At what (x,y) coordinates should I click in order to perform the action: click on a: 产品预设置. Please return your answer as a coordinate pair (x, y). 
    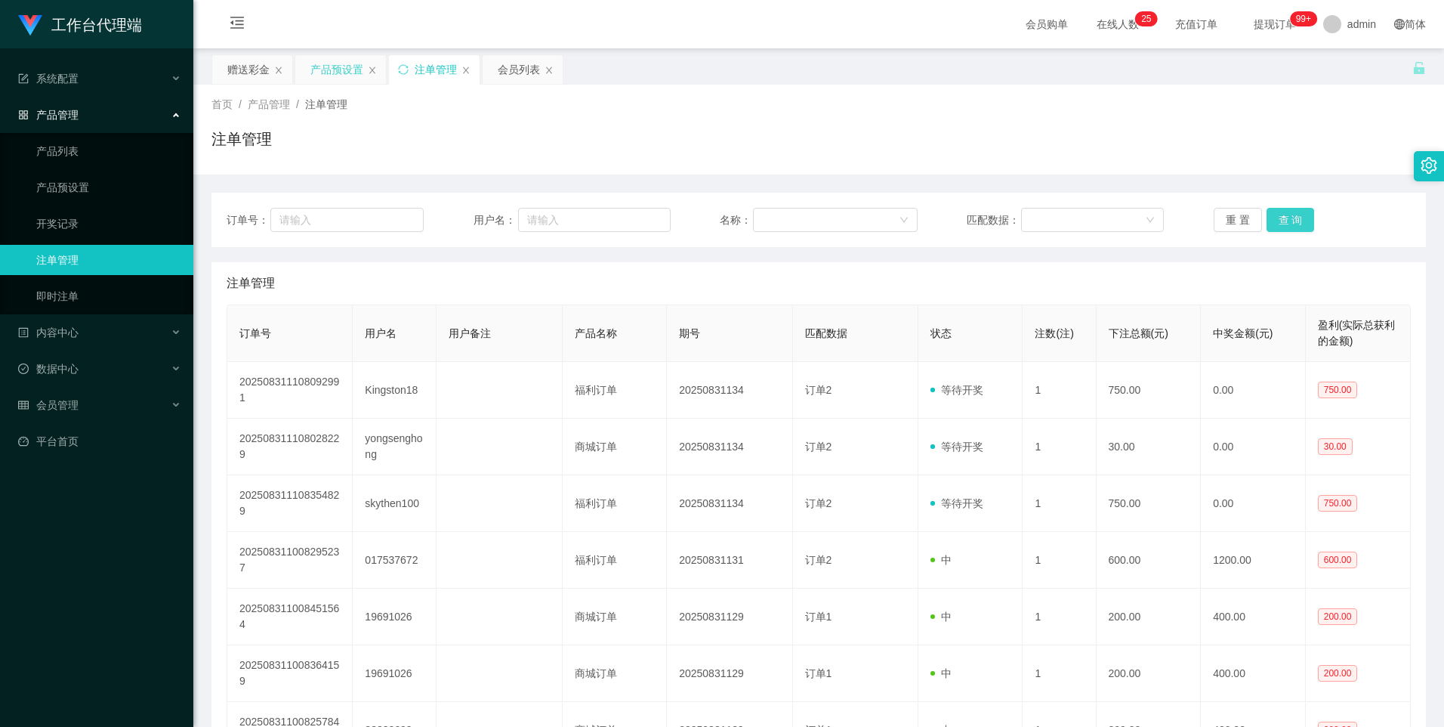
    Looking at the image, I should click on (109, 187).